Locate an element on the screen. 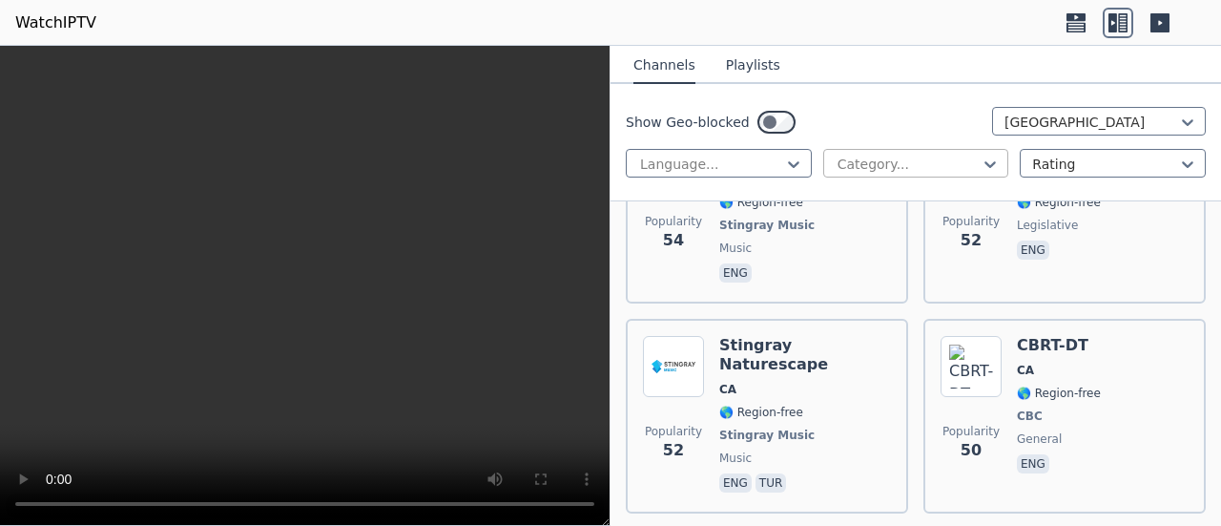  span: 54 is located at coordinates (673, 240).